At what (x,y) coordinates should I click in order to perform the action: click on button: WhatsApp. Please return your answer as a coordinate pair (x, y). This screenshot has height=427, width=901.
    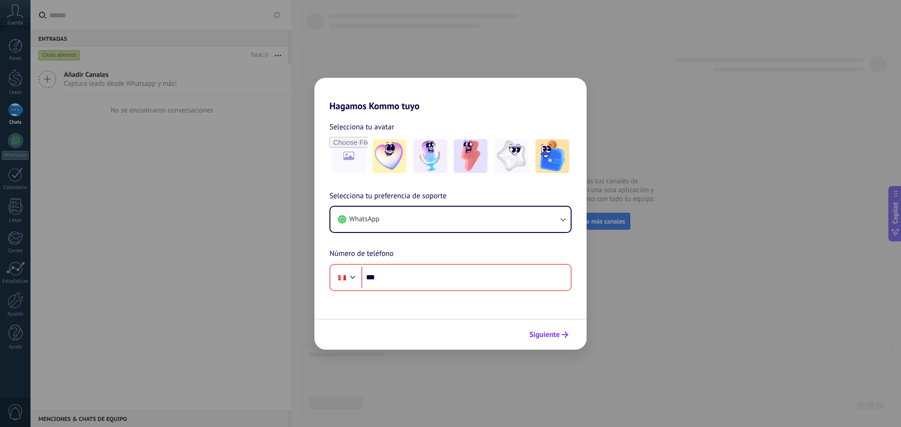
    Looking at the image, I should click on (450, 220).